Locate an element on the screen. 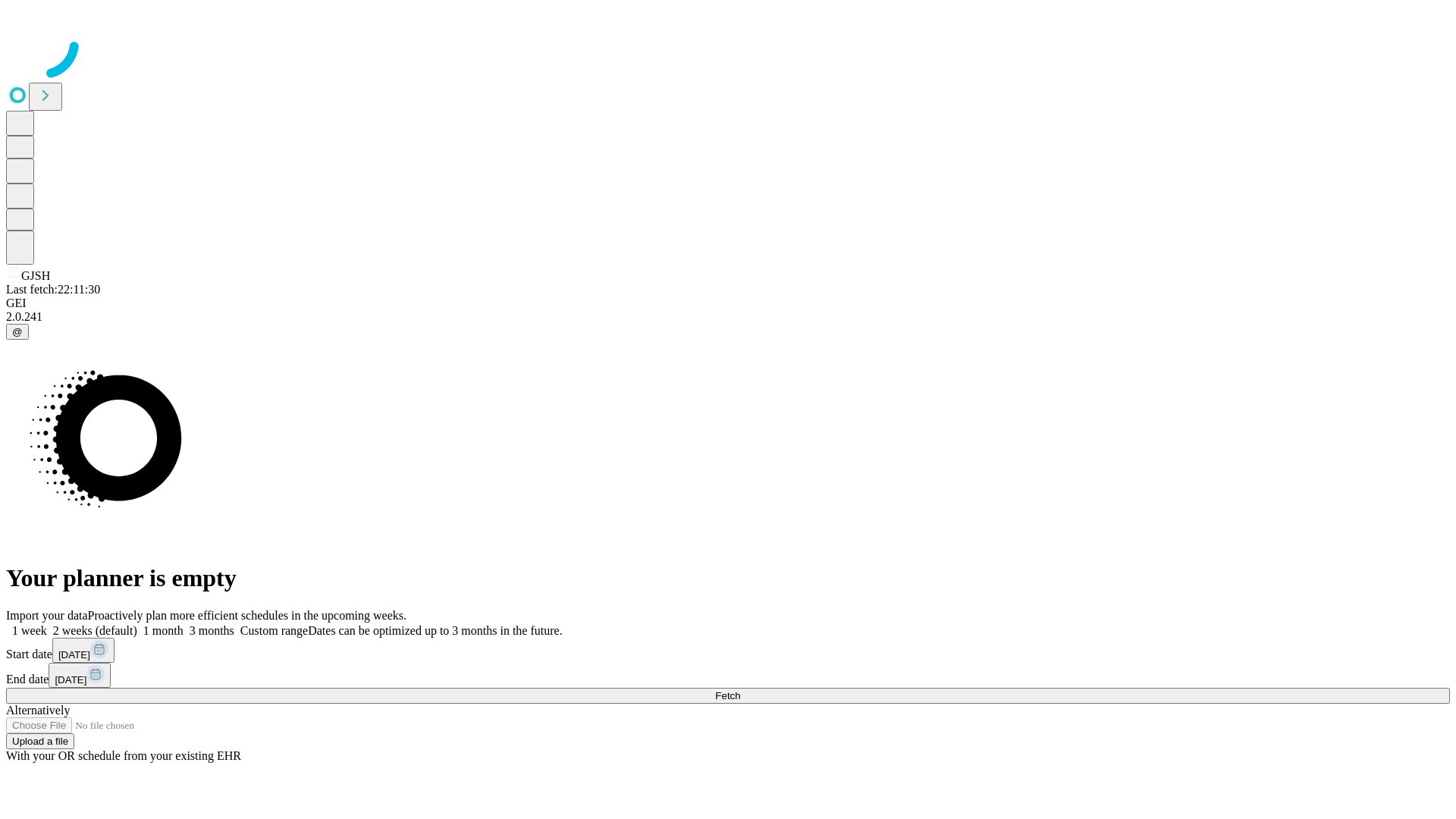 The height and width of the screenshot is (819, 1456). span: Import your data is located at coordinates (47, 614).